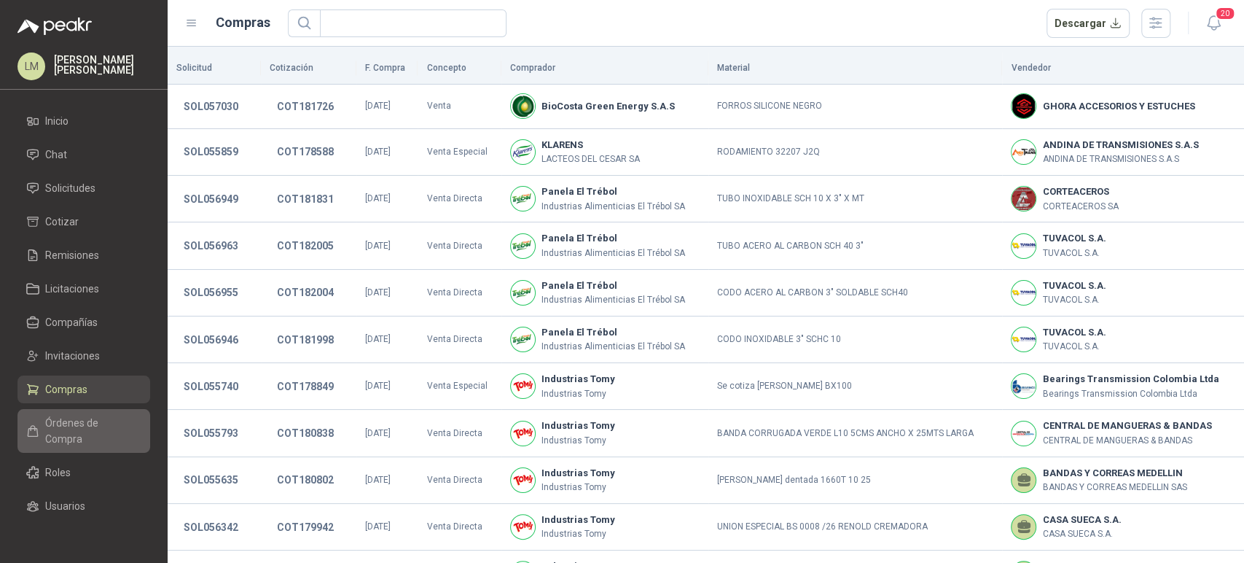 This screenshot has width=1244, height=563. Describe the element at coordinates (211, 433) in the screenshot. I see `button: SOL055793` at that location.